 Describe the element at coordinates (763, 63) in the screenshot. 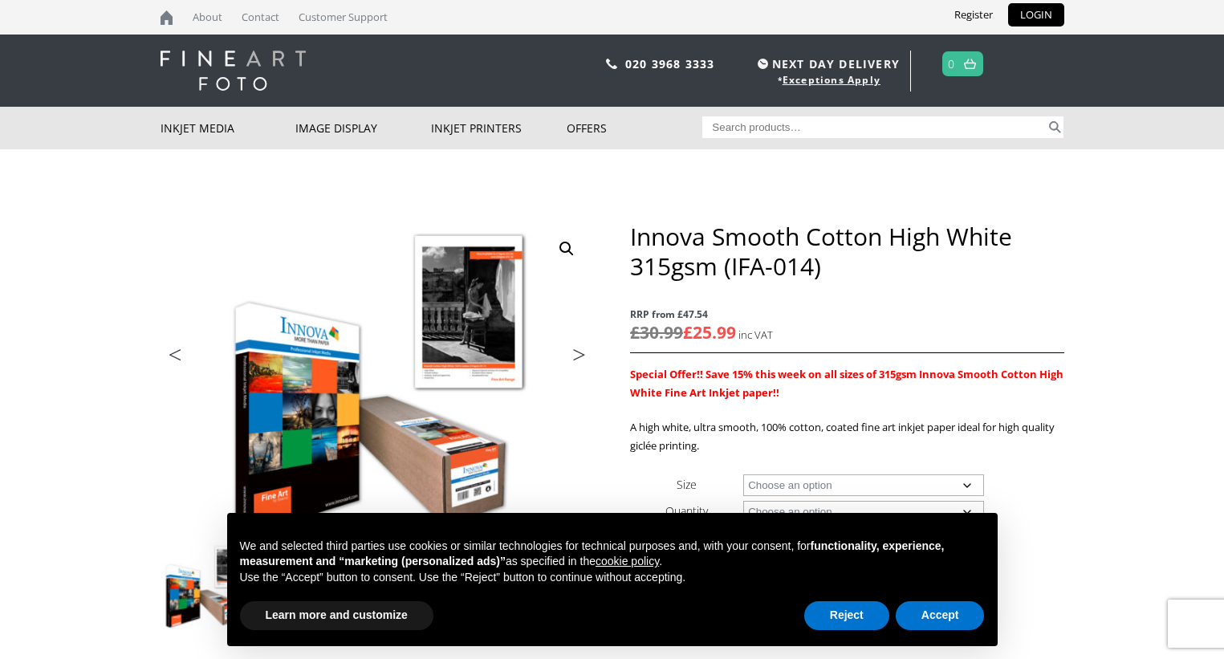

I see `img: time.svg` at that location.